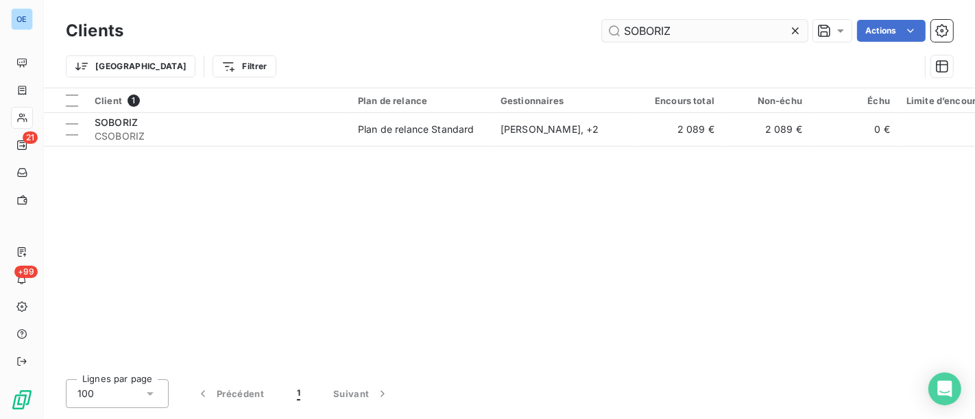 The width and height of the screenshot is (975, 419). Describe the element at coordinates (116, 122) in the screenshot. I see `span: SOBORIZ` at that location.